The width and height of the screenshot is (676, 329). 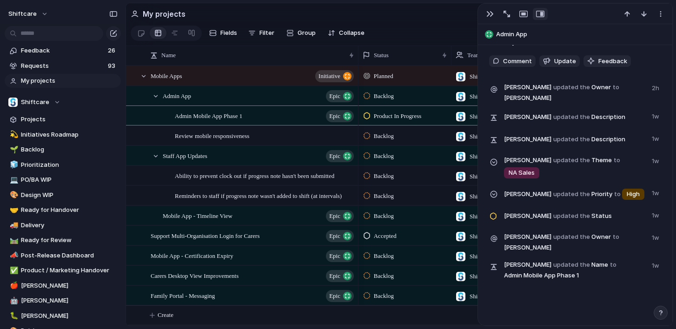 I want to click on a: 🚚Delivery, so click(x=63, y=226).